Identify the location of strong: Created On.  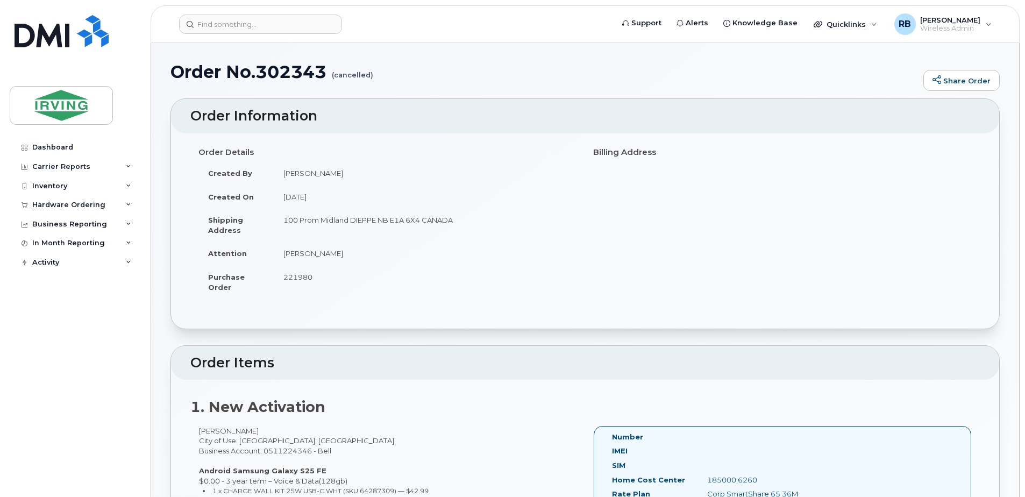
(231, 197).